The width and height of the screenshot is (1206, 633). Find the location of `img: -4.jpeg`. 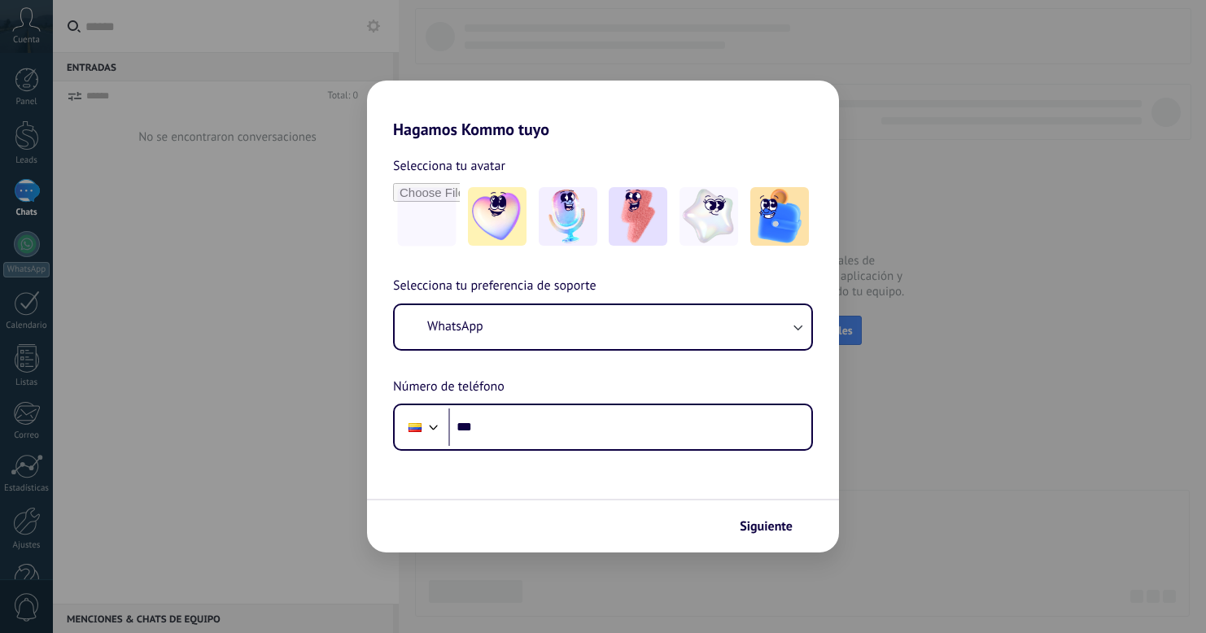

img: -4.jpeg is located at coordinates (709, 217).